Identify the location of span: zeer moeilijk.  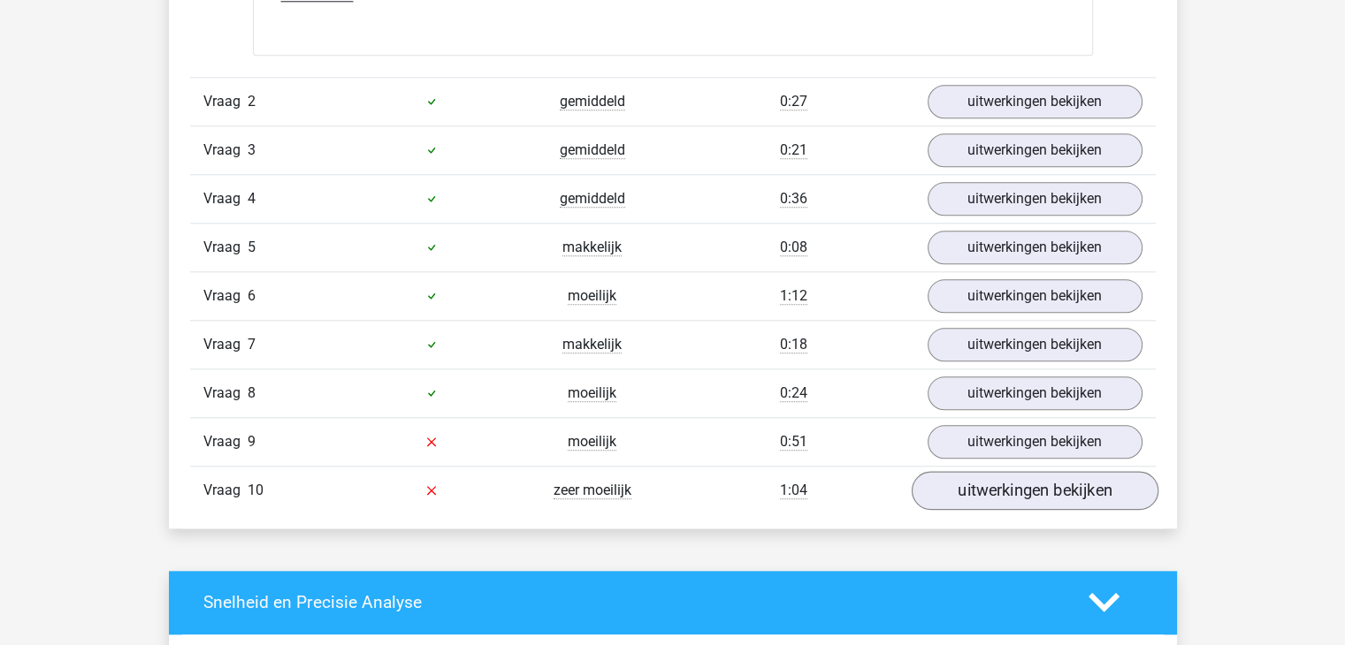
(592, 491).